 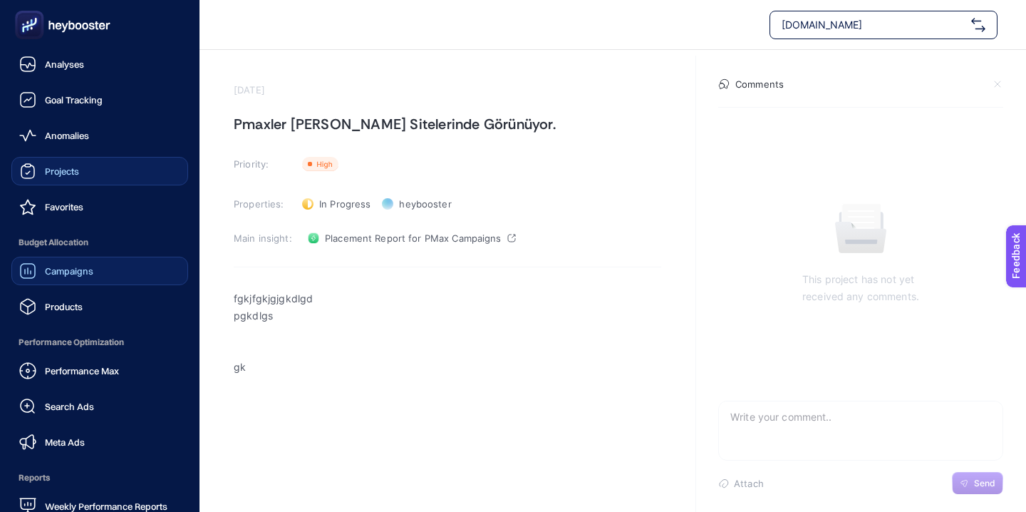 I want to click on a: Performance Max, so click(x=100, y=371).